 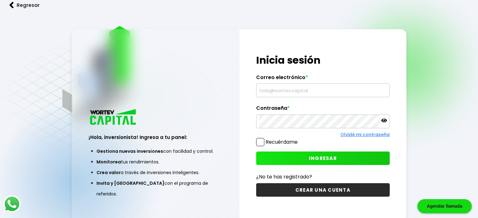 I want to click on span: Crea valor, so click(x=108, y=173).